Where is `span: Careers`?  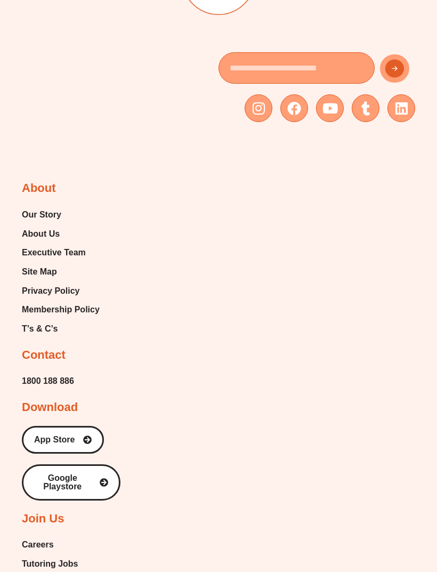 span: Careers is located at coordinates (38, 545).